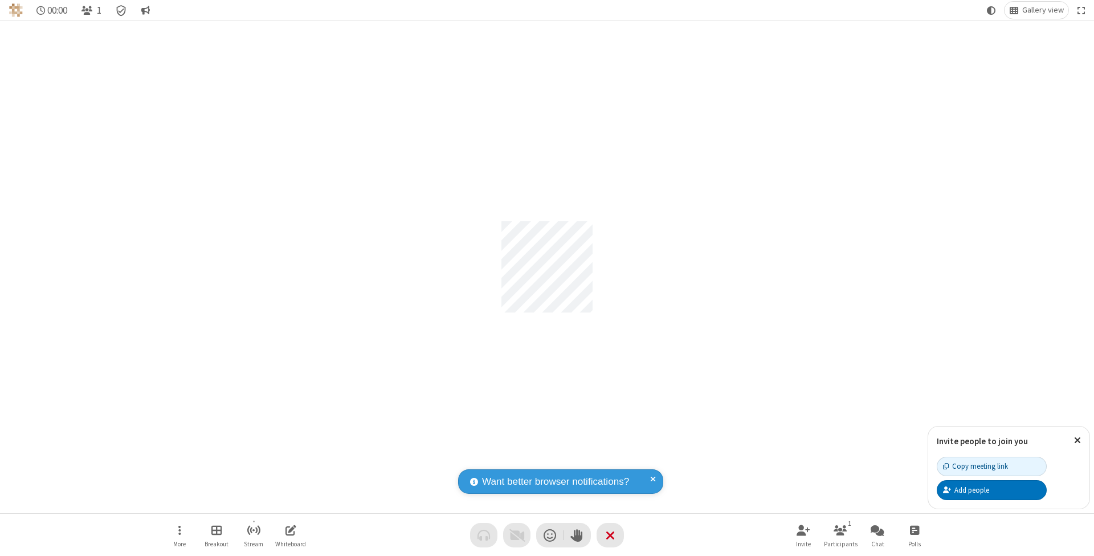 Image resolution: width=1094 pixels, height=556 pixels. What do you see at coordinates (877, 544) in the screenshot?
I see `span: Chat` at bounding box center [877, 544].